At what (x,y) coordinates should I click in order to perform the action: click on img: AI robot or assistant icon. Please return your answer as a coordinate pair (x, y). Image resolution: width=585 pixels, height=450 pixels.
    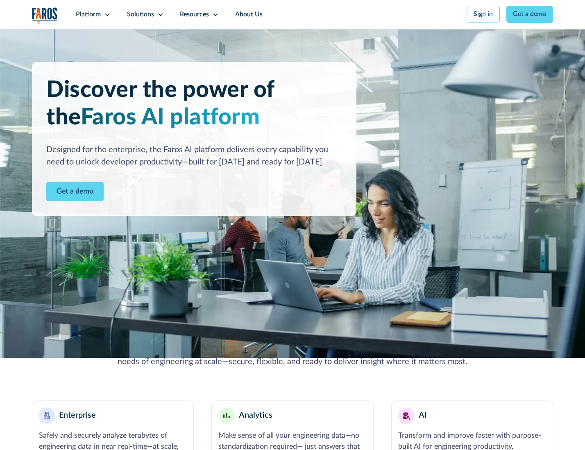
    Looking at the image, I should click on (406, 416).